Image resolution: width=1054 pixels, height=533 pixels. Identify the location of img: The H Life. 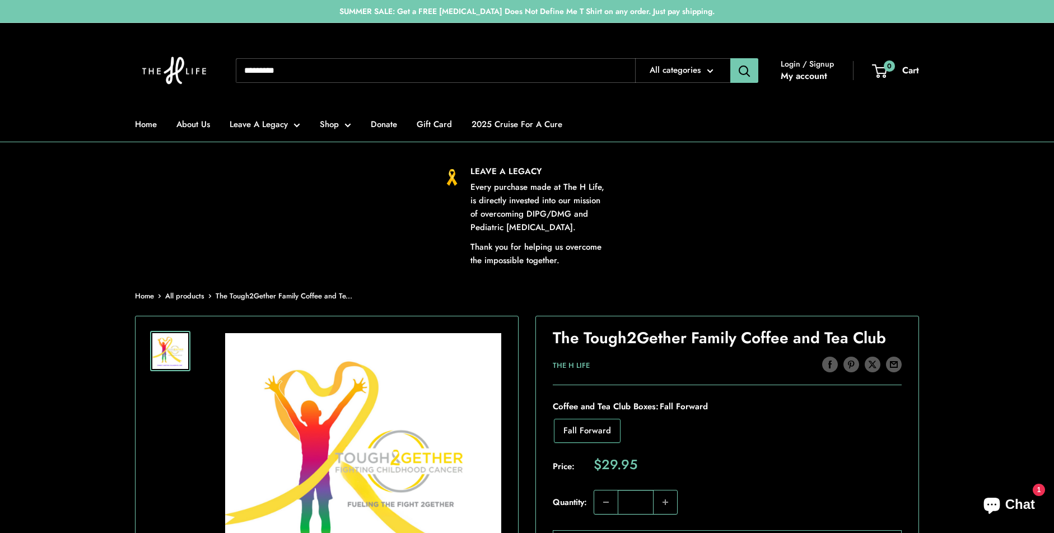
(174, 71).